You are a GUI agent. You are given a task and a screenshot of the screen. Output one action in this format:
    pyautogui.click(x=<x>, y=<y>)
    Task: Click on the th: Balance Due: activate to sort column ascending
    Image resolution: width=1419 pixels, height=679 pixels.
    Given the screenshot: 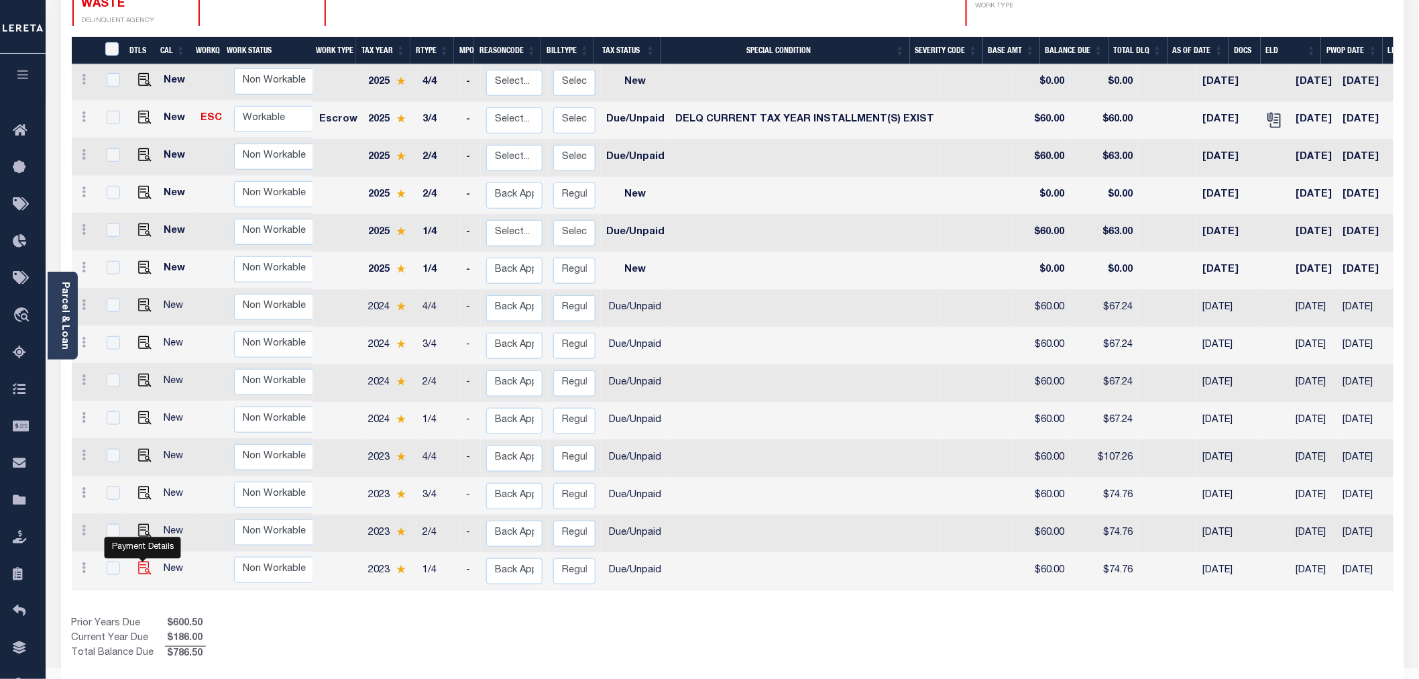 What is the action you would take?
    pyautogui.click(x=1074, y=50)
    